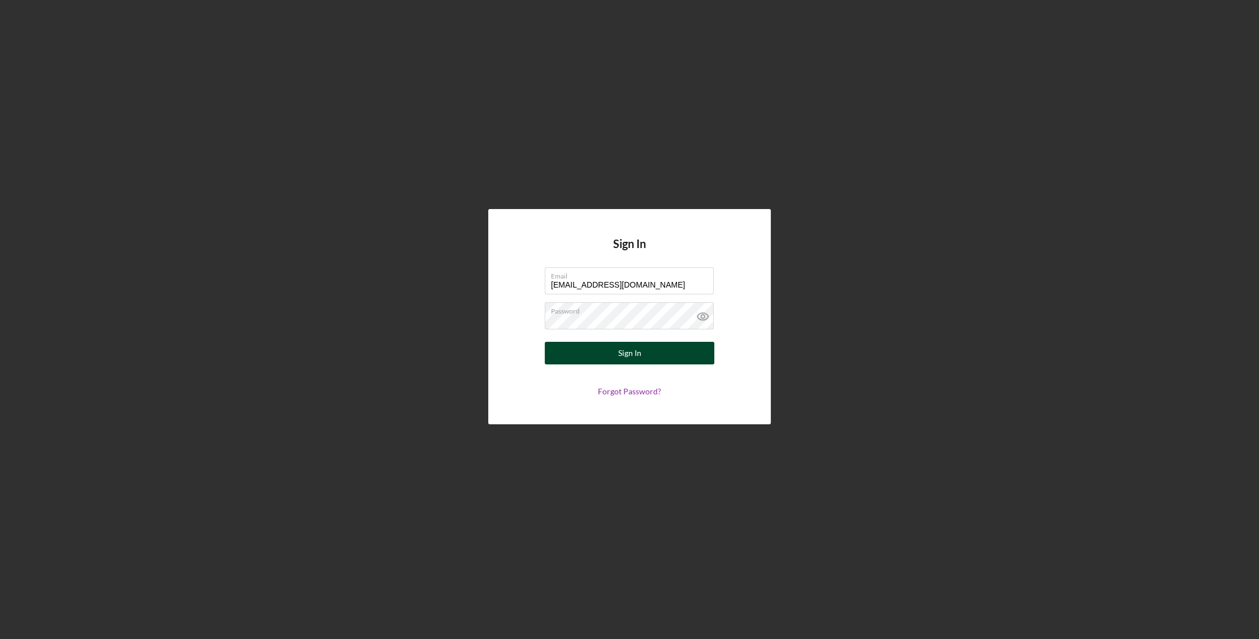  Describe the element at coordinates (630, 252) in the screenshot. I see `h4: Sign In` at that location.